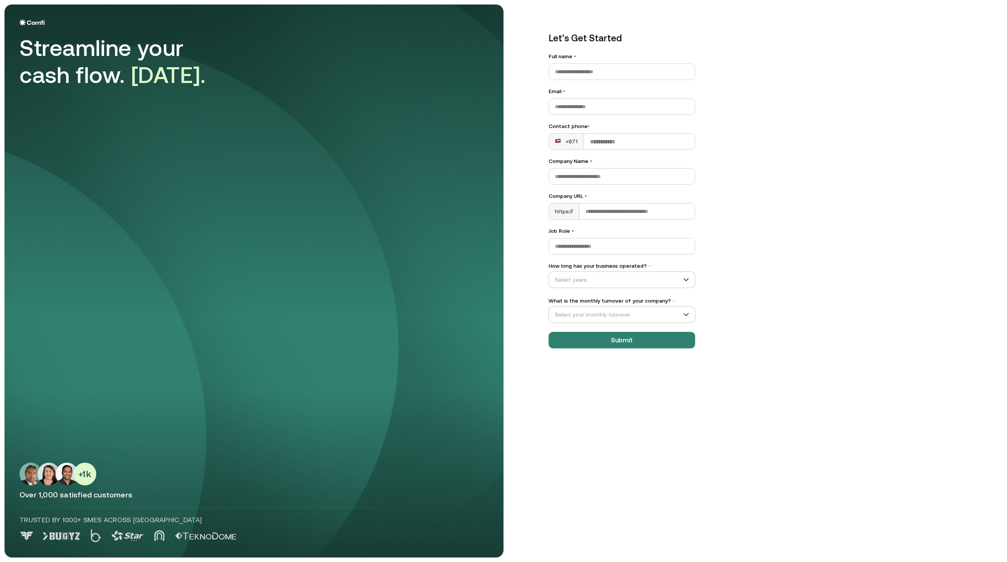 The height and width of the screenshot is (562, 1007). Describe the element at coordinates (622, 266) in the screenshot. I see `label: How long has your business operated?` at that location.